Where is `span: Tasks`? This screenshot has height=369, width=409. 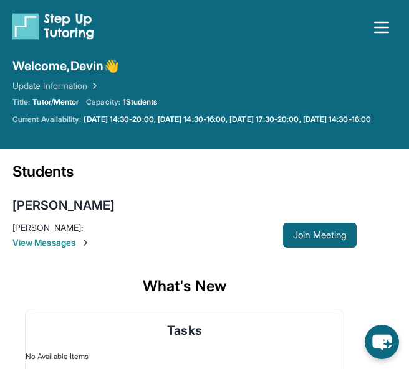
span: Tasks is located at coordinates (184, 331).